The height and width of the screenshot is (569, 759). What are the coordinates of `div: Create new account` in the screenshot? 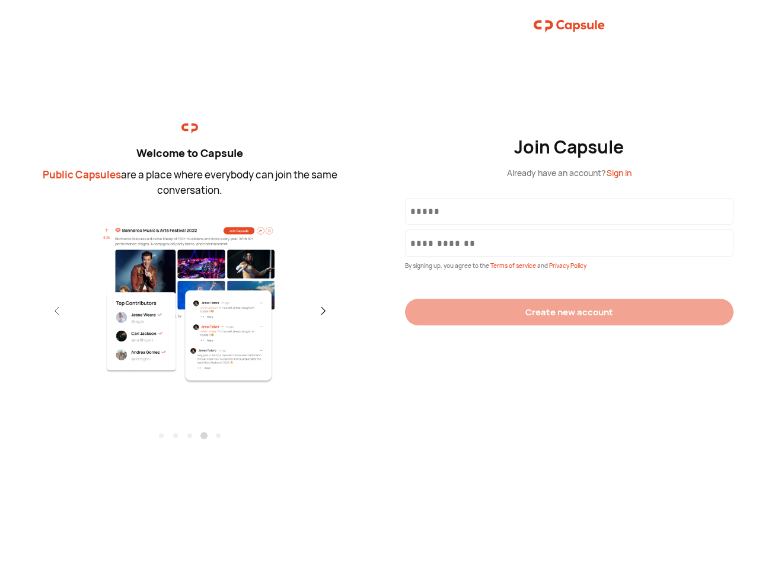 It's located at (569, 312).